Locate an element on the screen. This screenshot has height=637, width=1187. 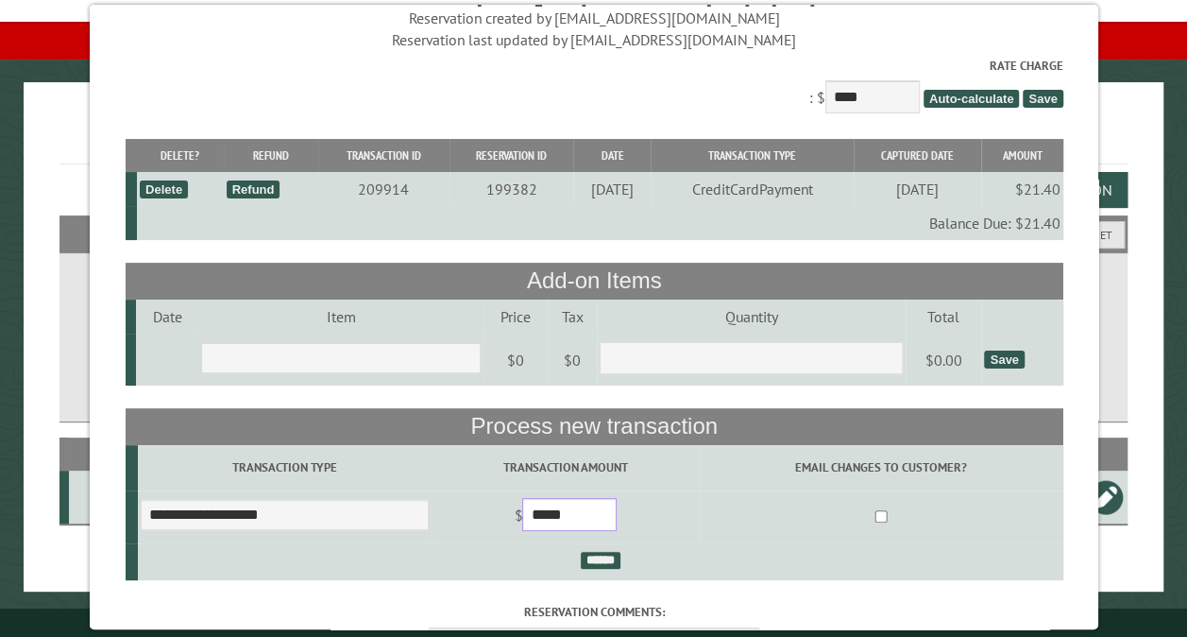
div: E15 is located at coordinates (111, 497).